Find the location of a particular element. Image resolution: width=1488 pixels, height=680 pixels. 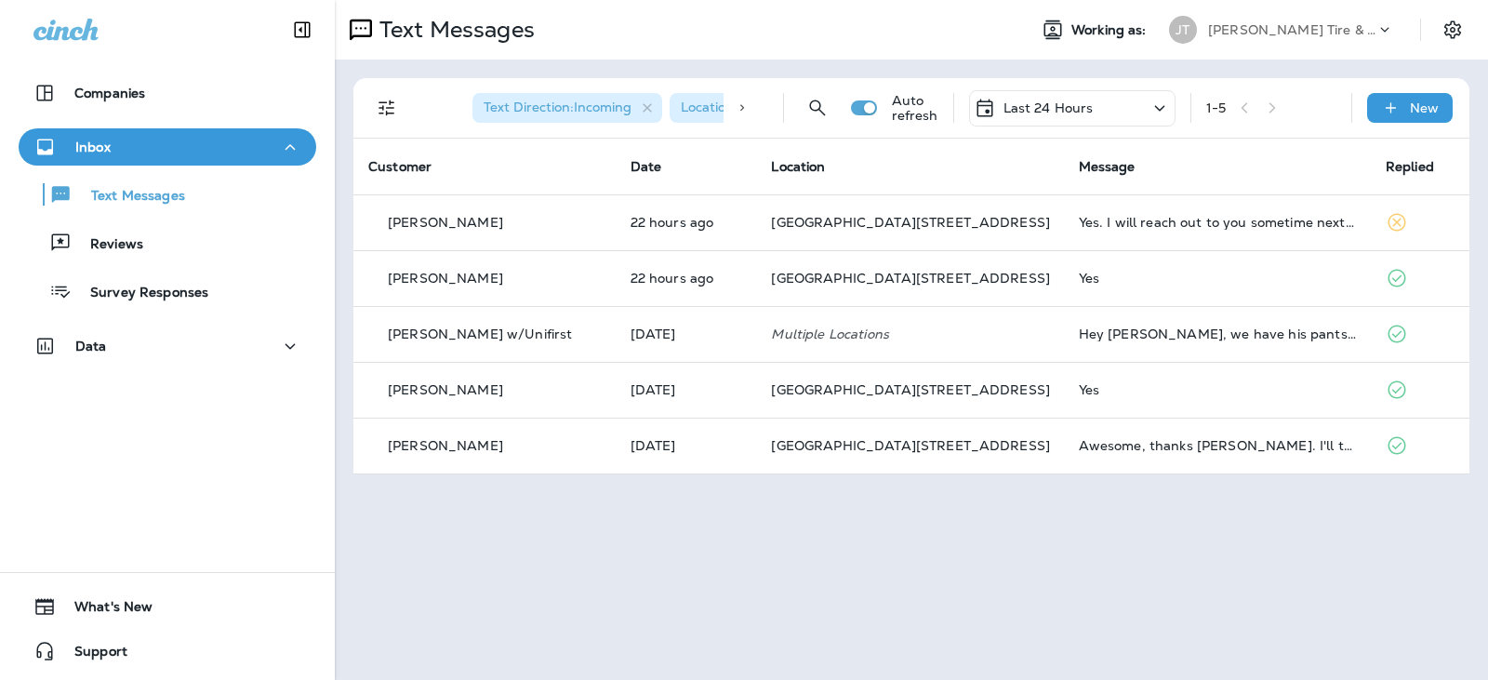

p: Sep 18, 2025 10:51 AM is located at coordinates (686, 278).